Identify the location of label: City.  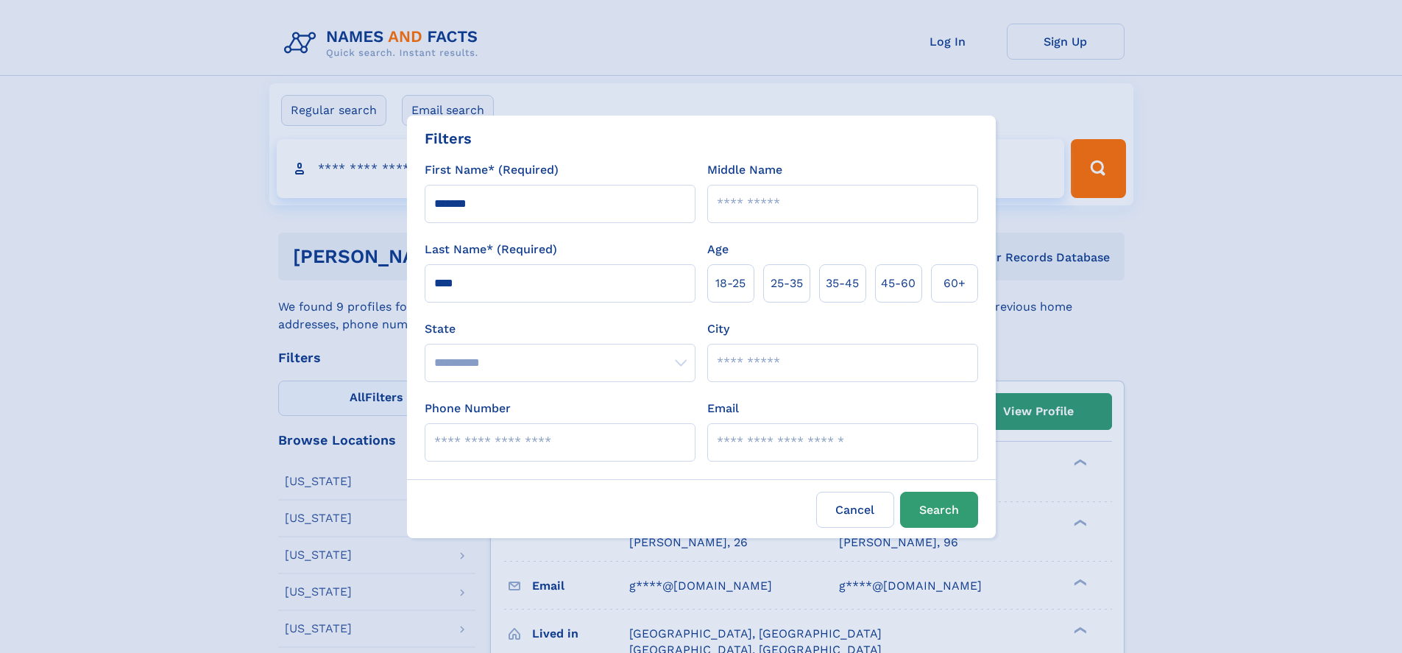
(718, 329).